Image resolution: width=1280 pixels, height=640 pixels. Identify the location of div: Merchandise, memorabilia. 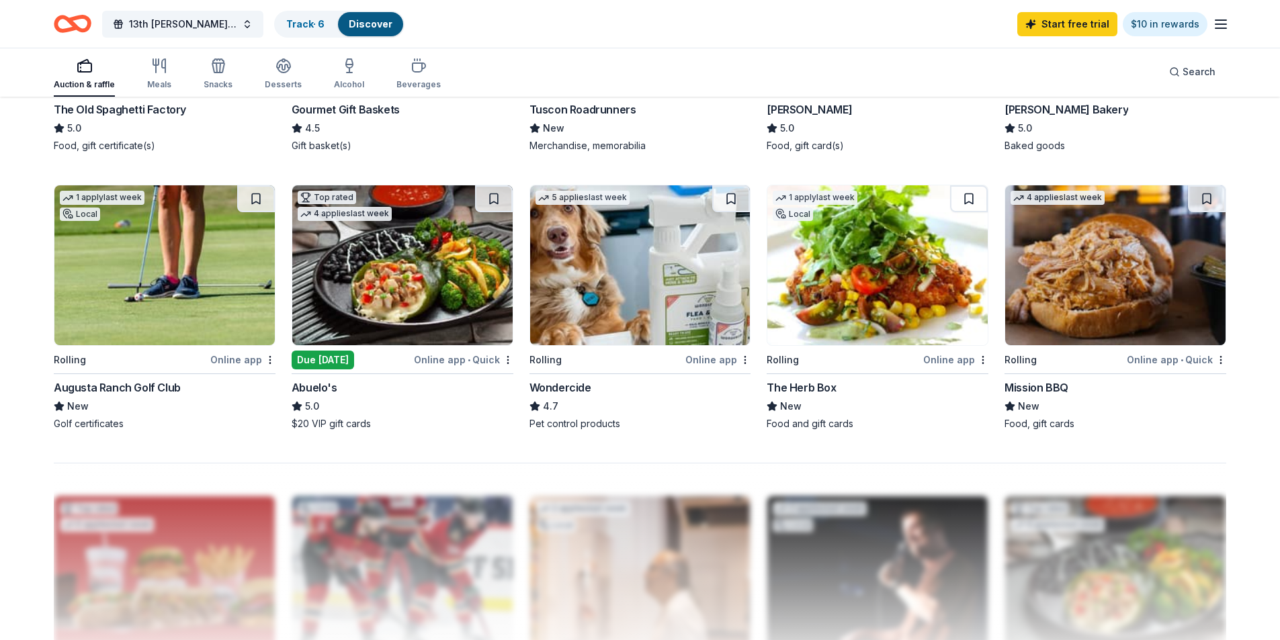
(640, 146).